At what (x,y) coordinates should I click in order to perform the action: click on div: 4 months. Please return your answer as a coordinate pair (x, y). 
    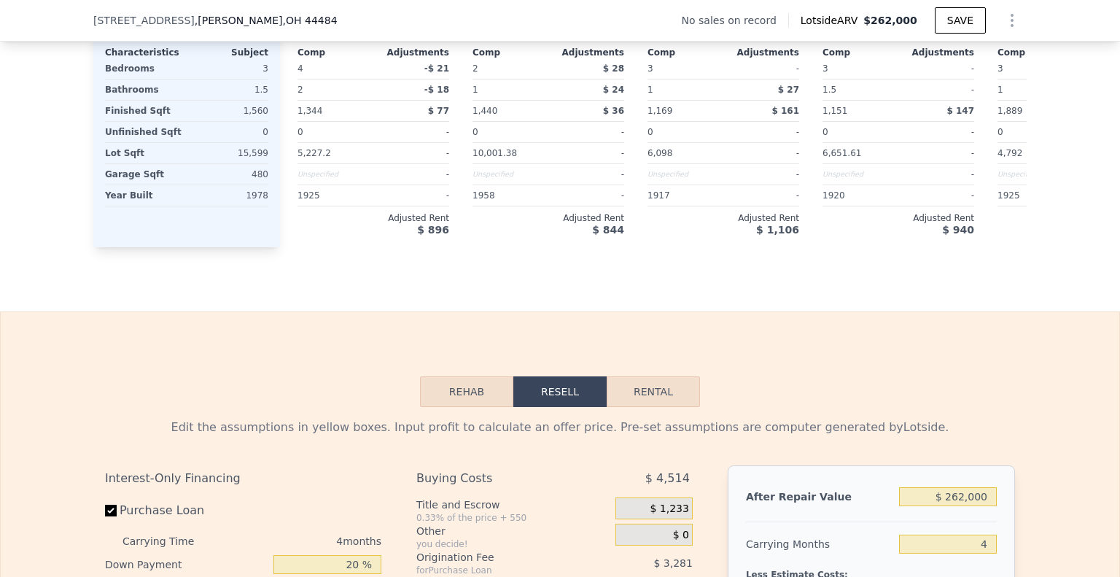
    Looking at the image, I should click on (302, 541).